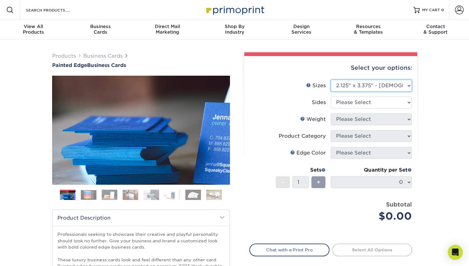  I want to click on a: DesignServices, so click(301, 30).